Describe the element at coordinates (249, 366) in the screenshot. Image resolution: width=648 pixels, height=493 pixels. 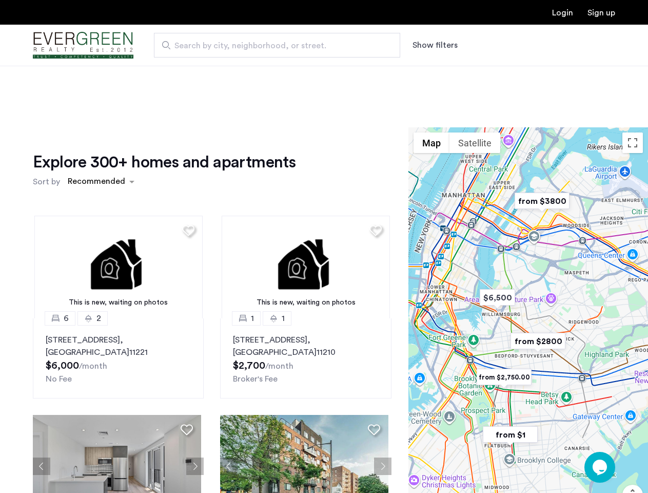
I see `span: $2,700` at that location.